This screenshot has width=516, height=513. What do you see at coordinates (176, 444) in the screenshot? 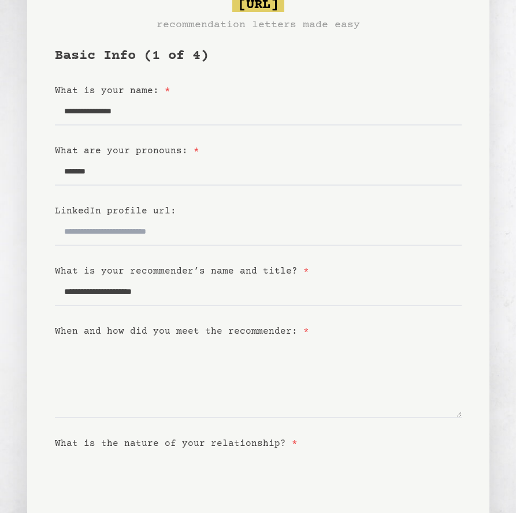
I see `label: What is the nature of your relationship?` at bounding box center [176, 444].